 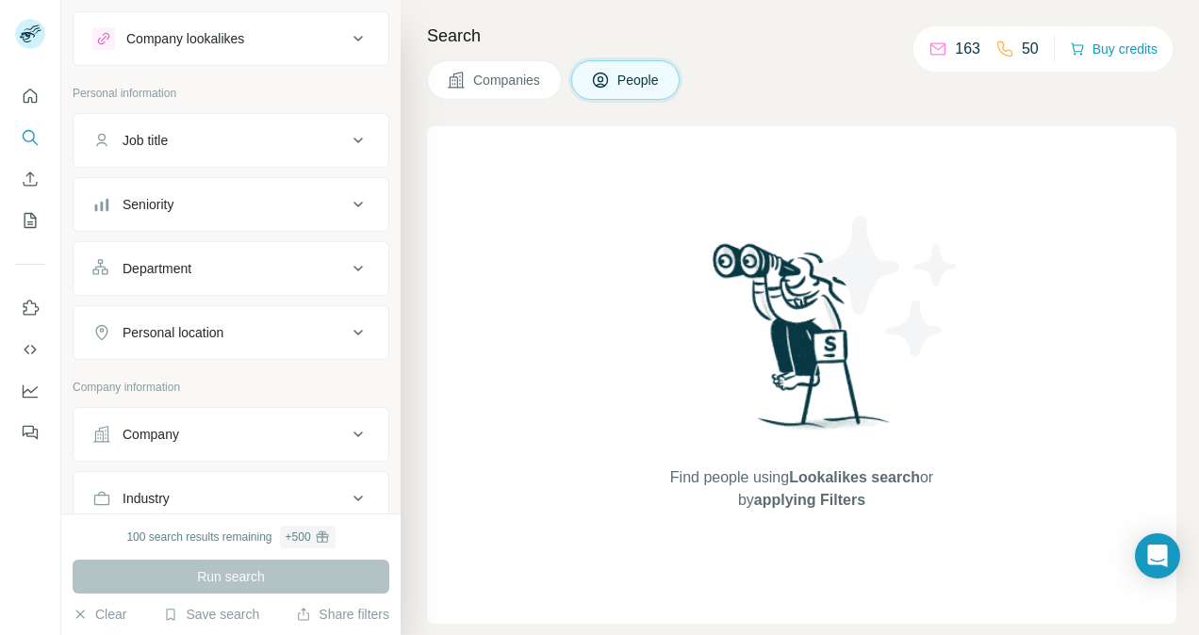 I want to click on p: Personal information, so click(x=231, y=93).